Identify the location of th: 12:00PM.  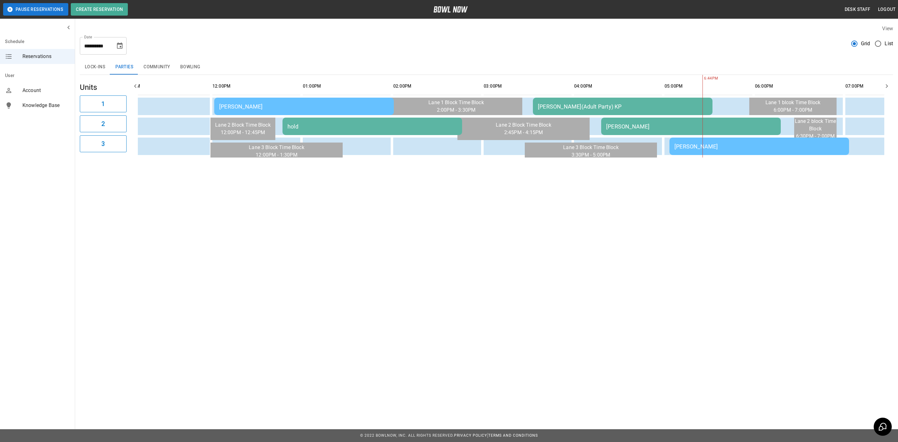
(256, 86).